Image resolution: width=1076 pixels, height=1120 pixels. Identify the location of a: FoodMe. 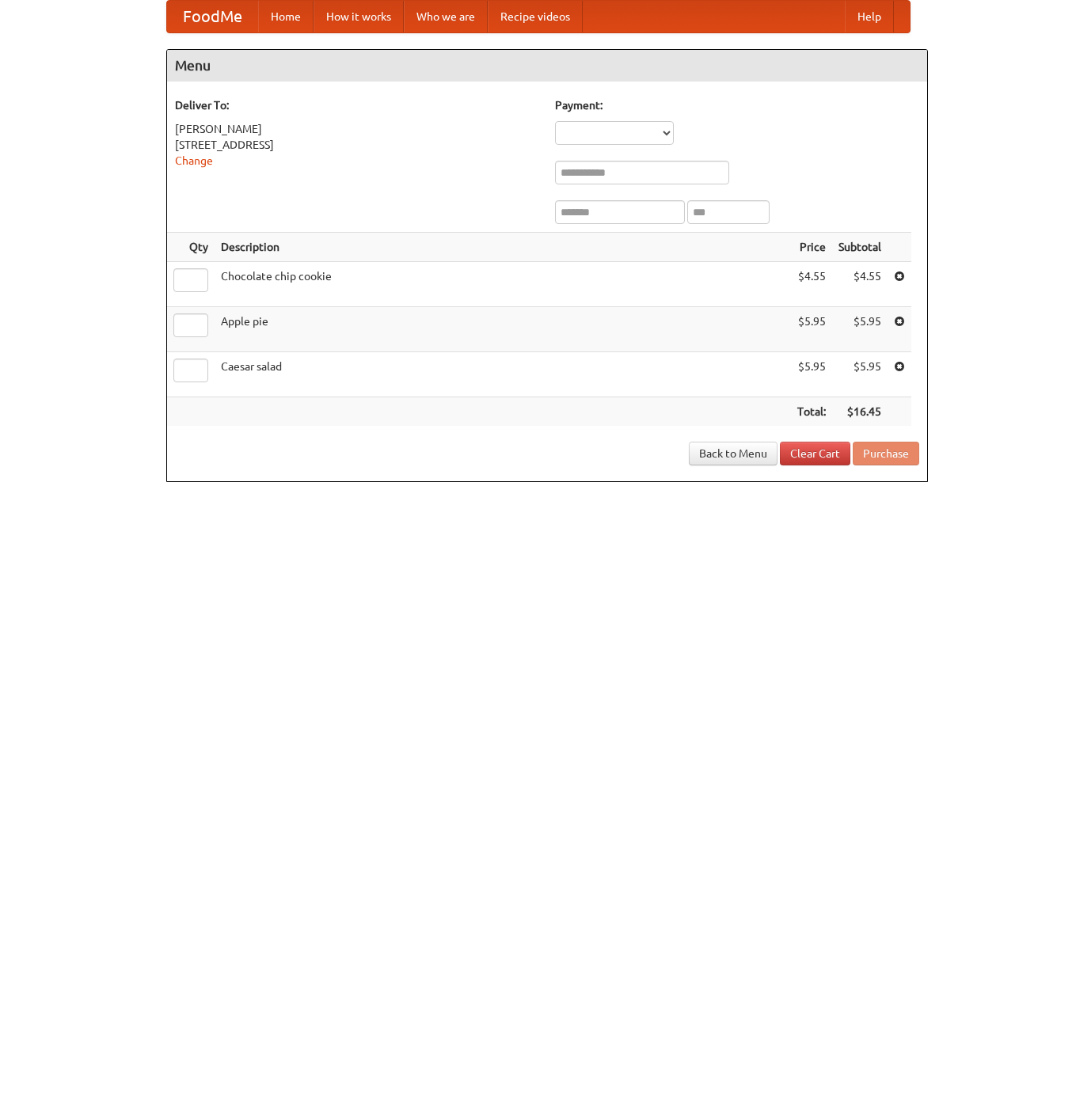
(213, 17).